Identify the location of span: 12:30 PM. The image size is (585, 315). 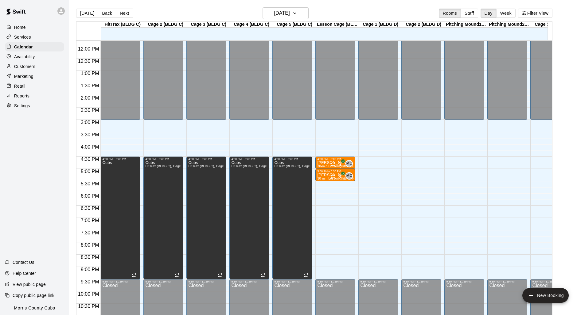
(88, 61).